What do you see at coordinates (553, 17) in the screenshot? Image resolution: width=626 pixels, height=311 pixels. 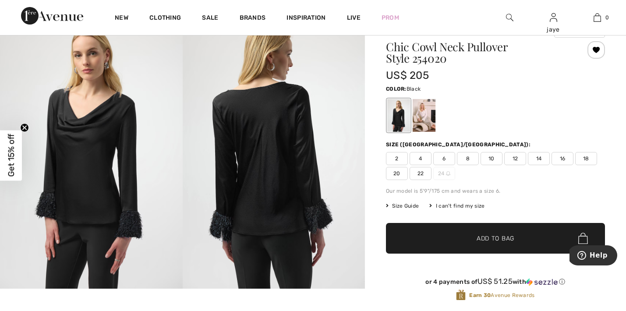 I see `a: Sign In` at bounding box center [553, 17].